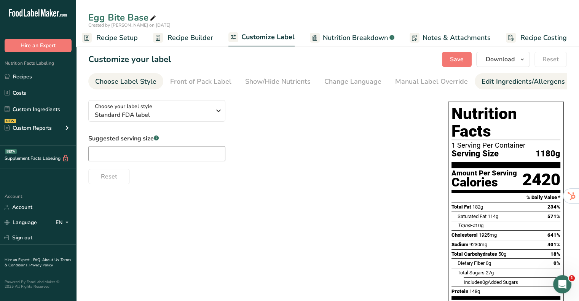 The height and width of the screenshot is (301, 579). What do you see at coordinates (462, 207) in the screenshot?
I see `span: Total Fat` at bounding box center [462, 207].